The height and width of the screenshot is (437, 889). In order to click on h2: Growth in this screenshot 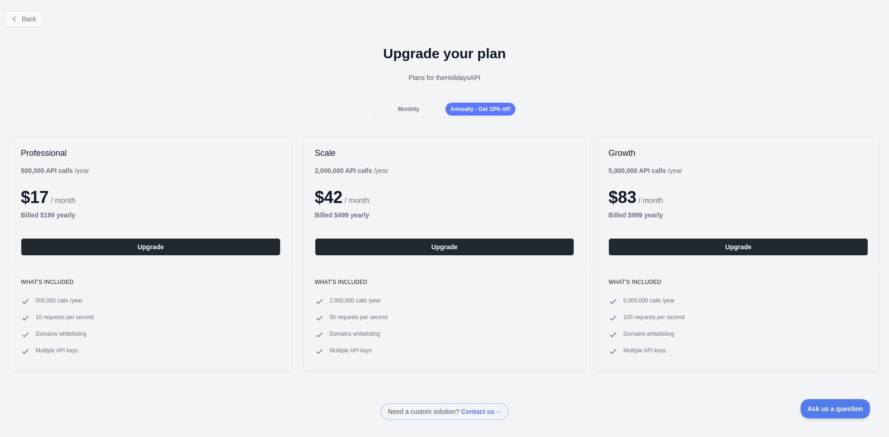, I will do `click(738, 153)`.